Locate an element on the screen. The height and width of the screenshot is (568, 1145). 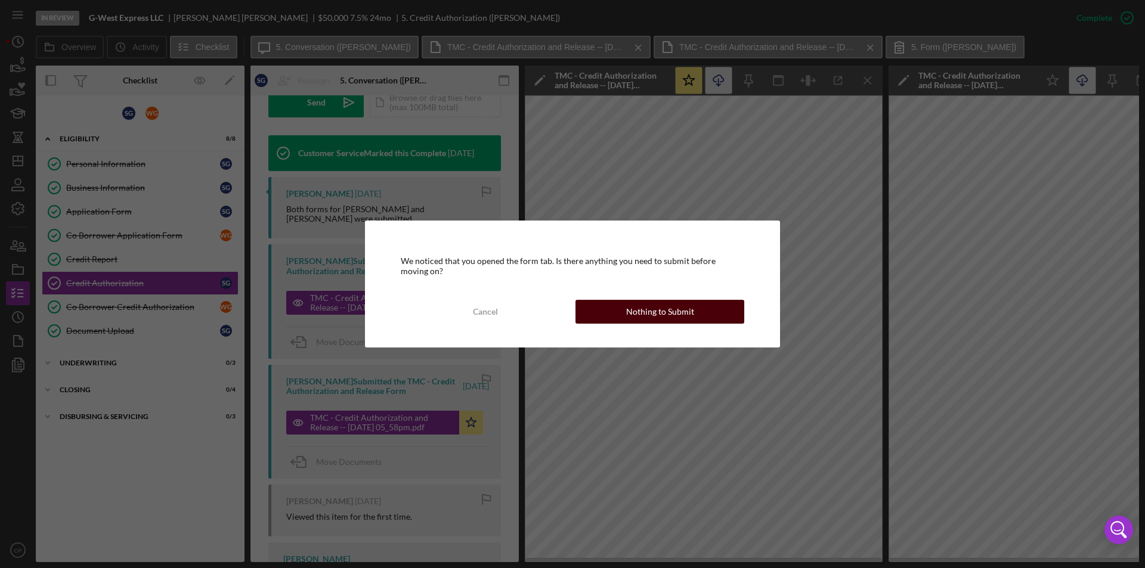
button: Cancel is located at coordinates (485, 312).